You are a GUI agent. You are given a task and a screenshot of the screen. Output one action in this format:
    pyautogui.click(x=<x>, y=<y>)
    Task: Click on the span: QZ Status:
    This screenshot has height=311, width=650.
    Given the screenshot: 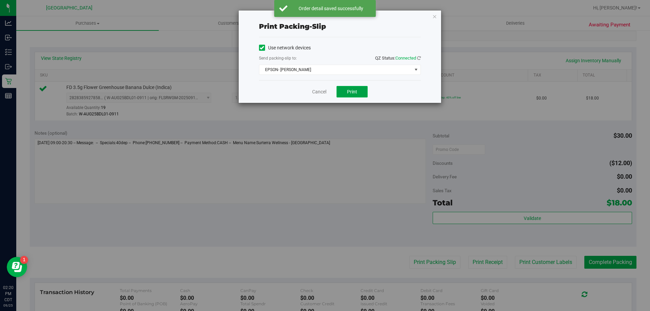 What is the action you would take?
    pyautogui.click(x=398, y=58)
    